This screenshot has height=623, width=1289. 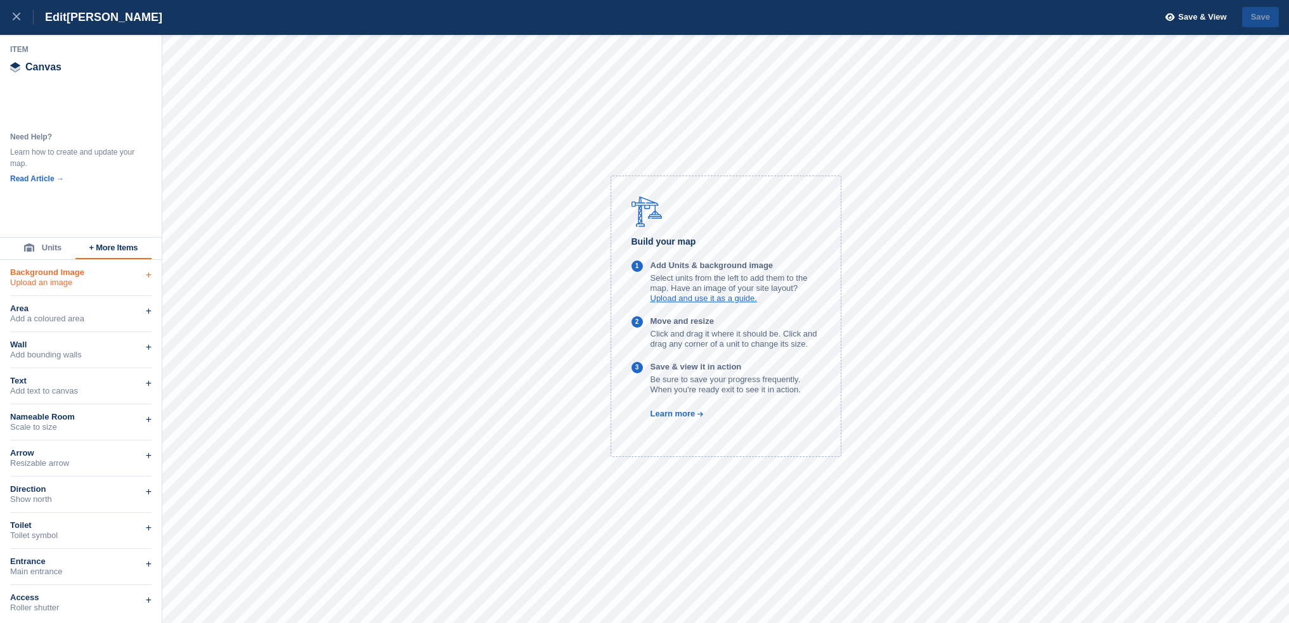 What do you see at coordinates (736, 283) in the screenshot?
I see `p: Select units from the left to add them to the map. Have an image of your site layout?` at bounding box center [736, 283].